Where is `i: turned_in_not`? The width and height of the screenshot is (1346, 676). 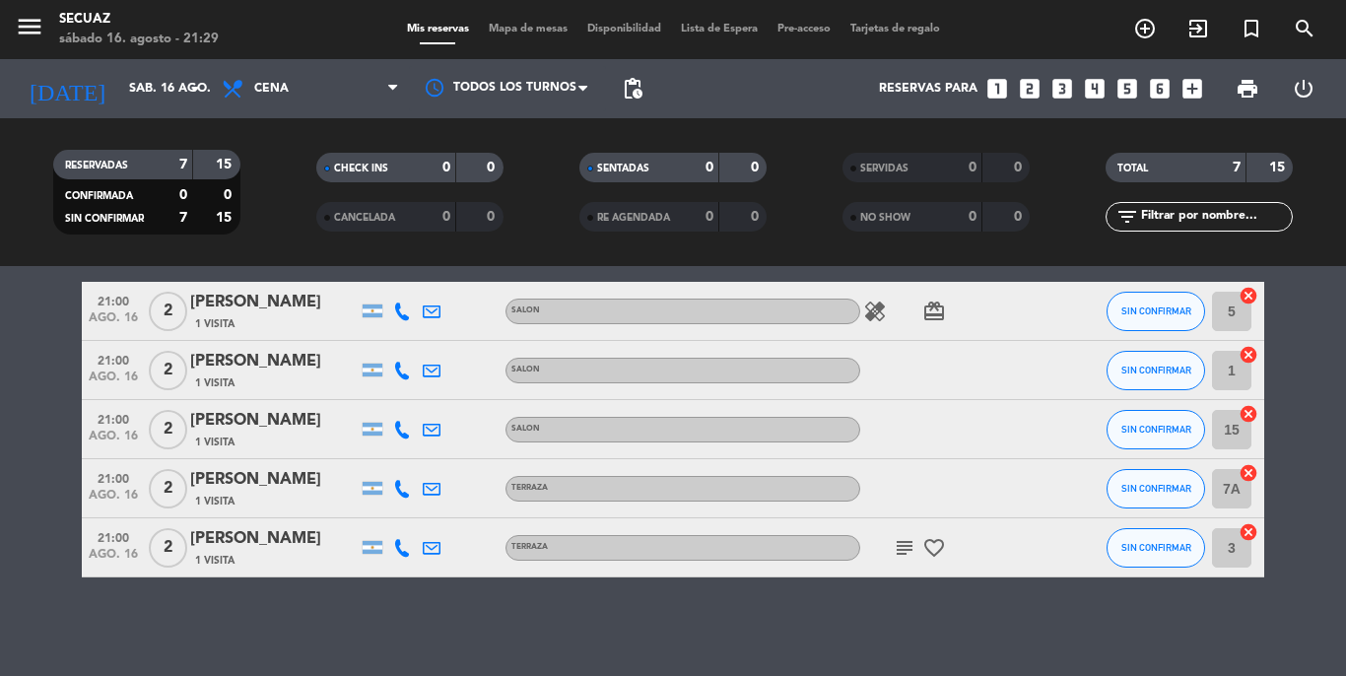
i: turned_in_not is located at coordinates (1251, 29).